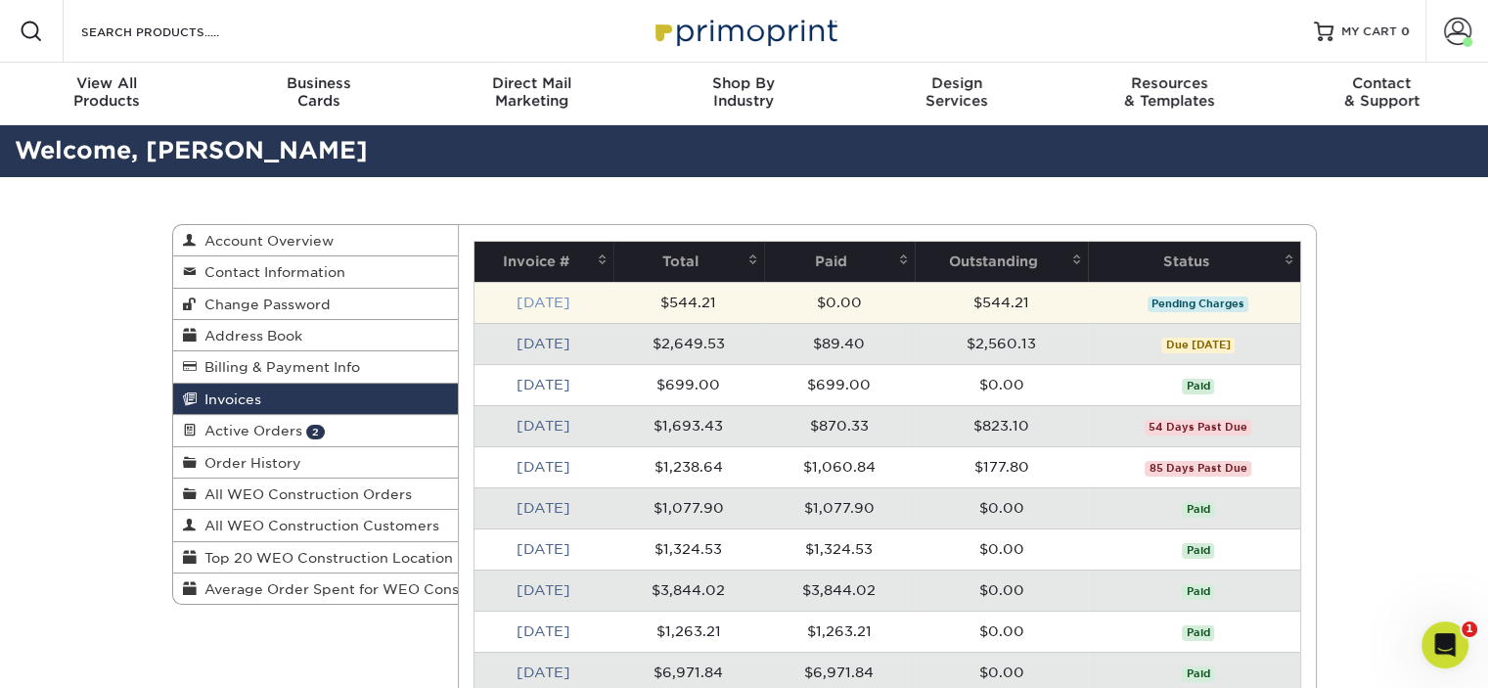 This screenshot has width=1488, height=688. Describe the element at coordinates (1193, 261) in the screenshot. I see `th: Status` at that location.